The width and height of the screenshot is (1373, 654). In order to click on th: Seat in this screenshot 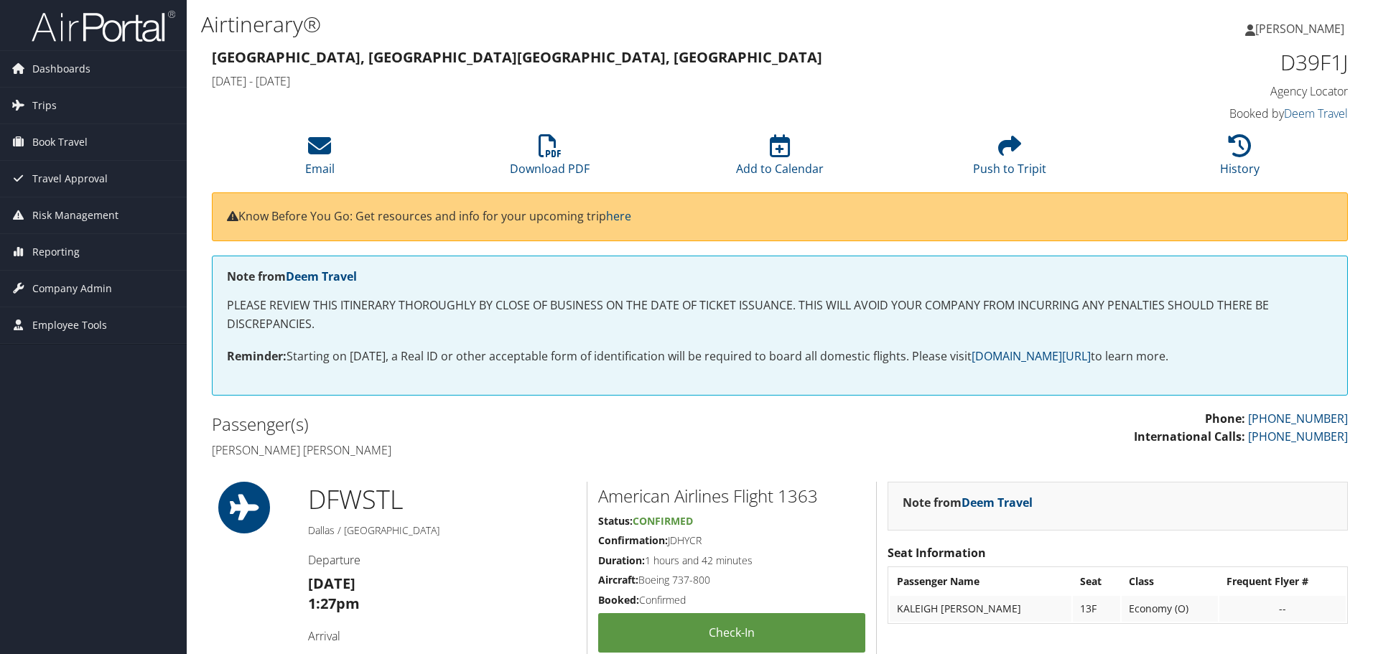, I will do `click(1096, 582)`.